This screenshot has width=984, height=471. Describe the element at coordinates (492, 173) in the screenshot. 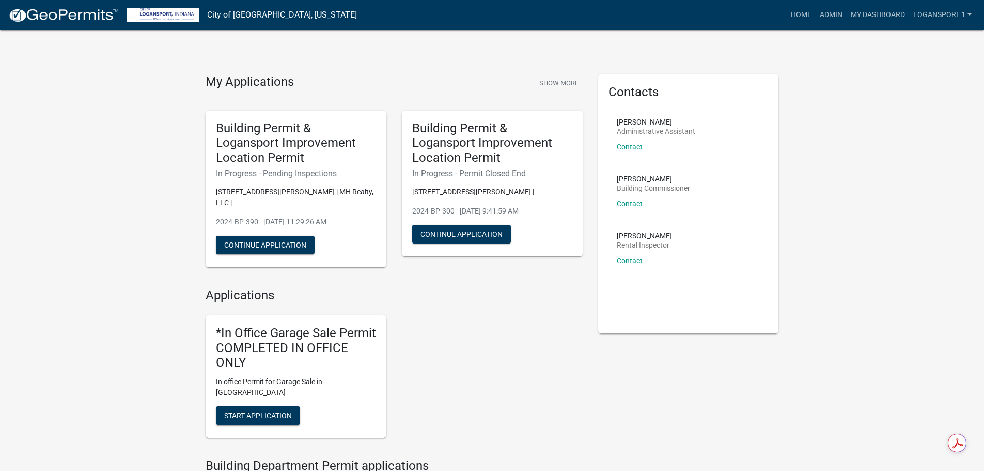

I see `h6: In Progress - Permit Closed End` at that location.